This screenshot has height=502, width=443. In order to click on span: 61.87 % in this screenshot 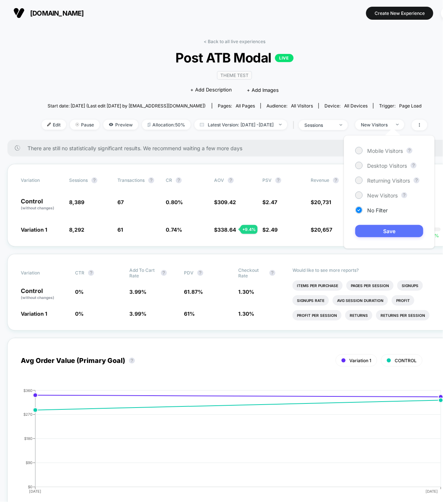, I will do `click(193, 292)`.